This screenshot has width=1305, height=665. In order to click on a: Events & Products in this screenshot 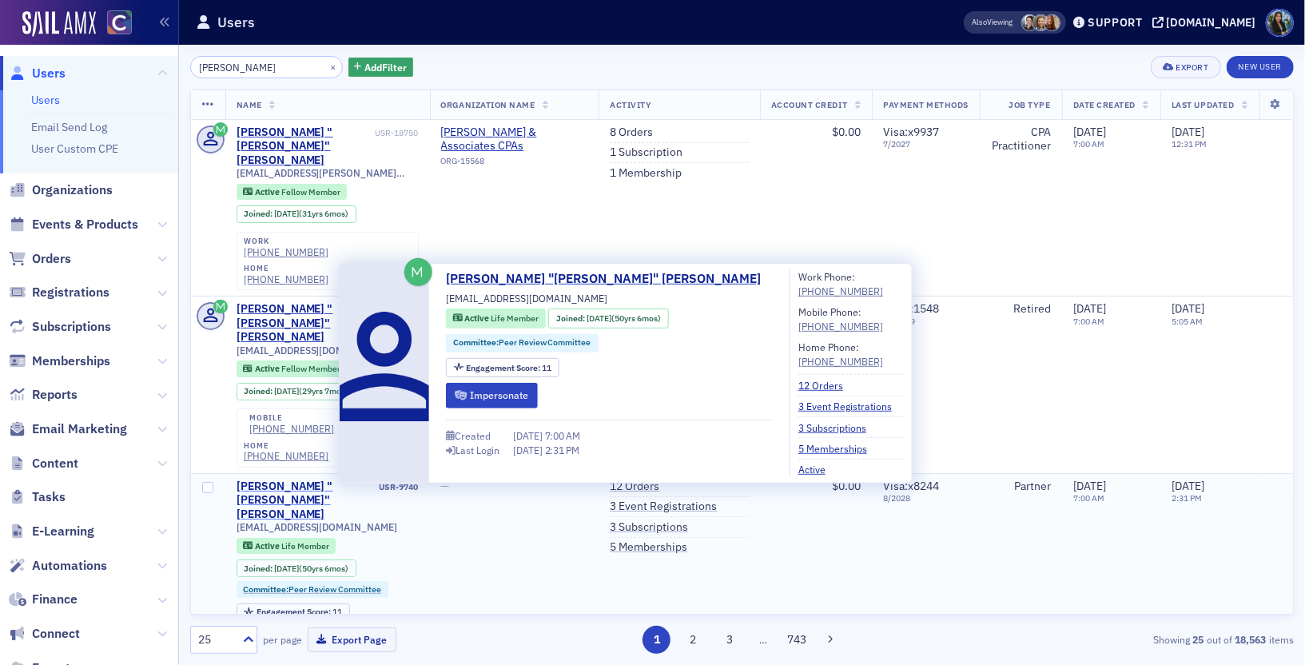, I will do `click(74, 225)`.